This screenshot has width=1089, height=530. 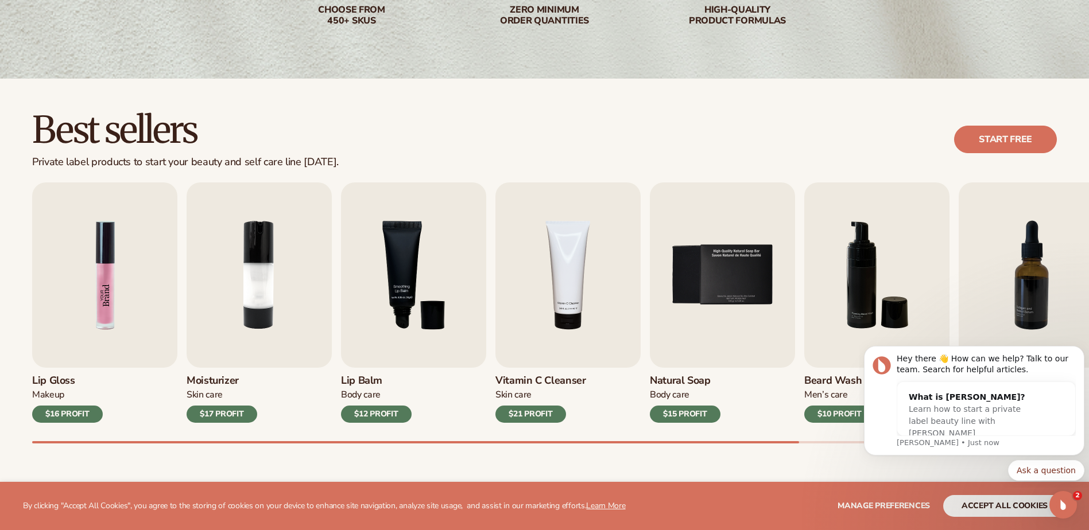 I want to click on div: Hey there 👋 How can we help? Talk to our team. Search for helpful articles., so click(x=127, y=29).